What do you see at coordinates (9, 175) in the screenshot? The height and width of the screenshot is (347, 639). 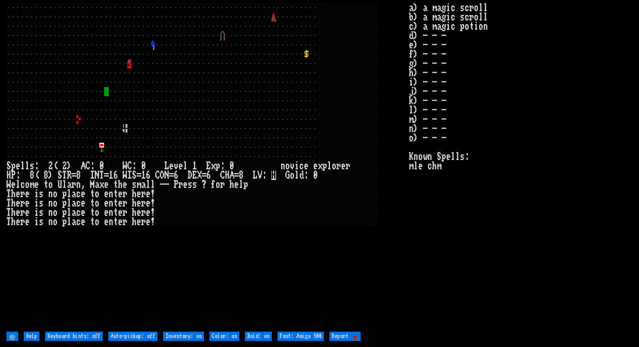 I see `div: H` at bounding box center [9, 175].